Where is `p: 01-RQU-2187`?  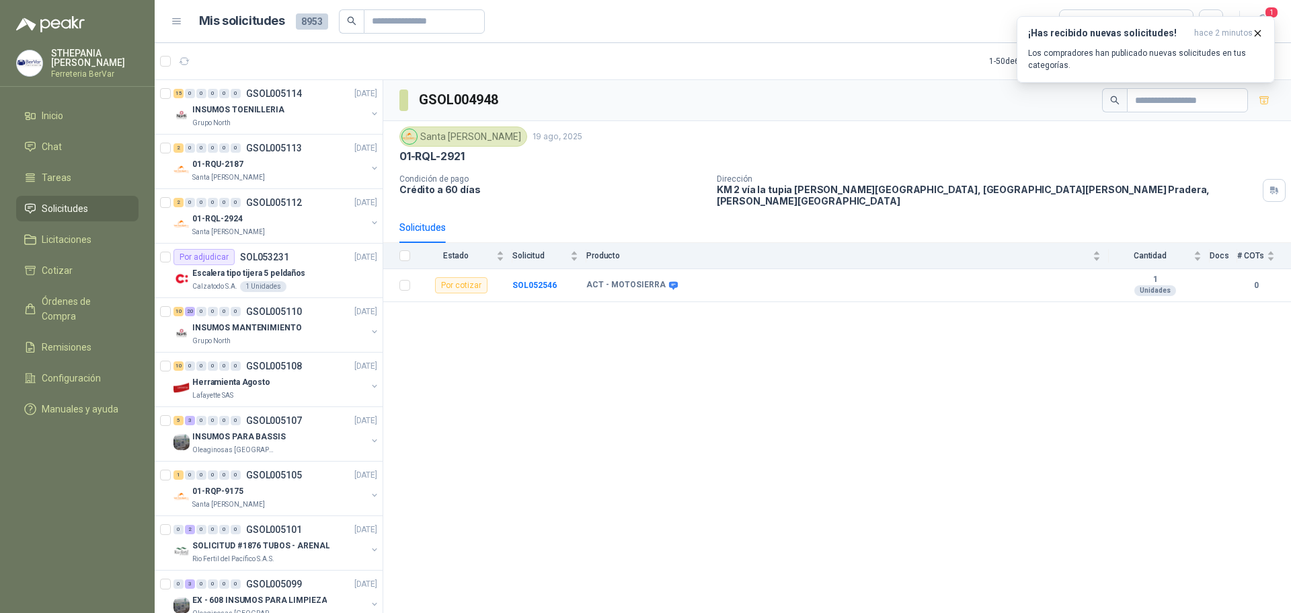
p: 01-RQU-2187 is located at coordinates (218, 164).